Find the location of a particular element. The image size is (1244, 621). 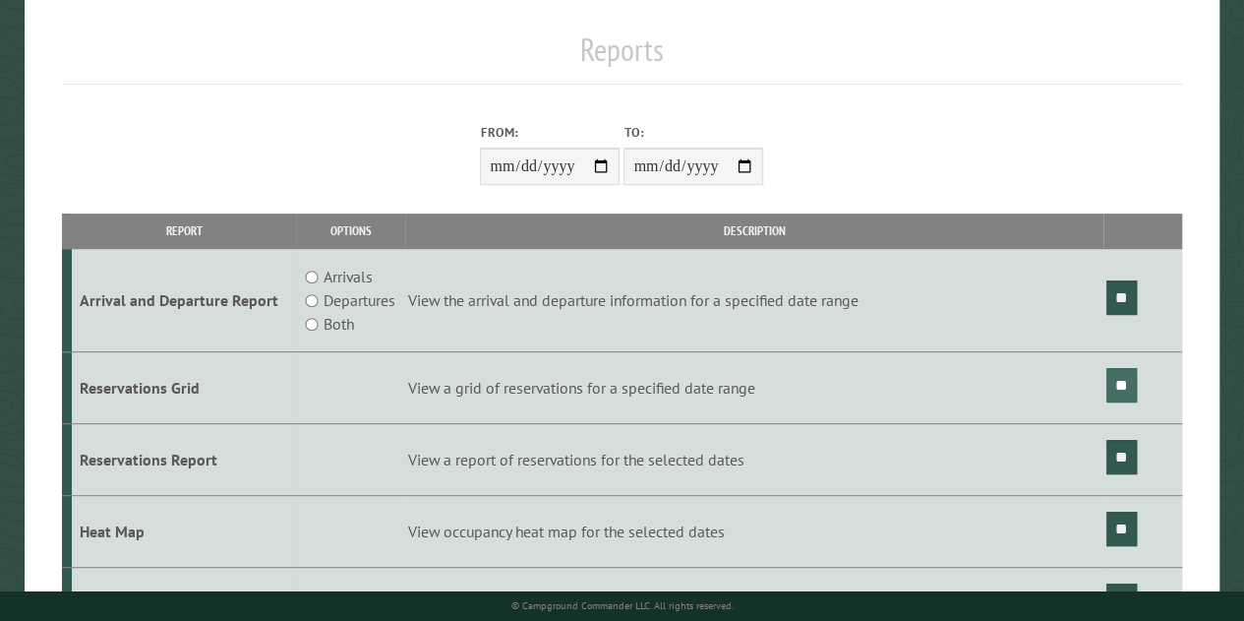

th: Report is located at coordinates (184, 230).